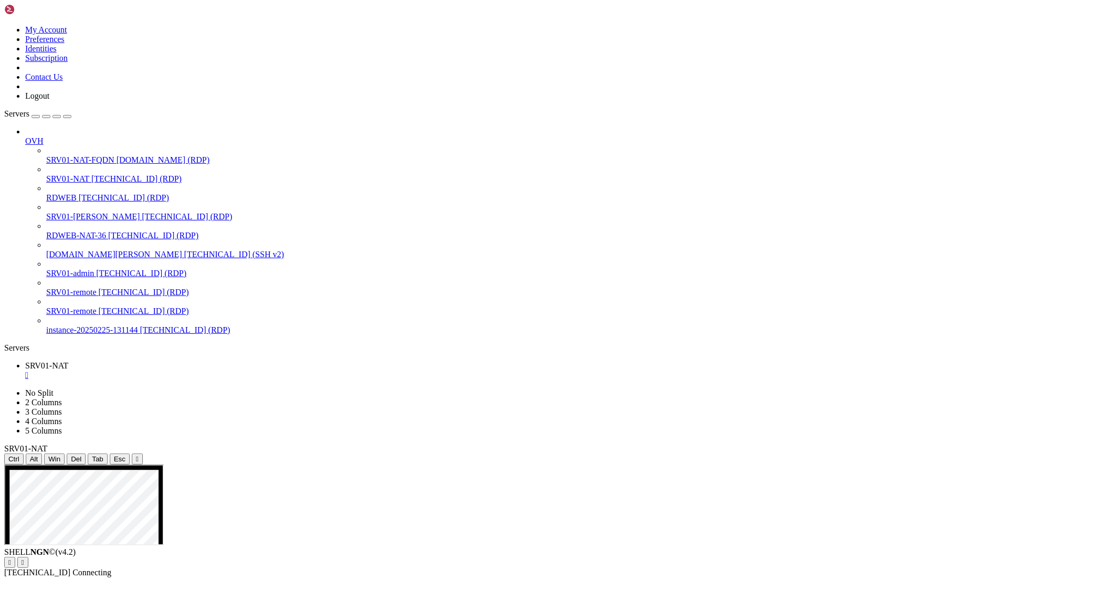 The image size is (1120, 601). What do you see at coordinates (34, 459) in the screenshot?
I see `button: Alt` at bounding box center [34, 459].